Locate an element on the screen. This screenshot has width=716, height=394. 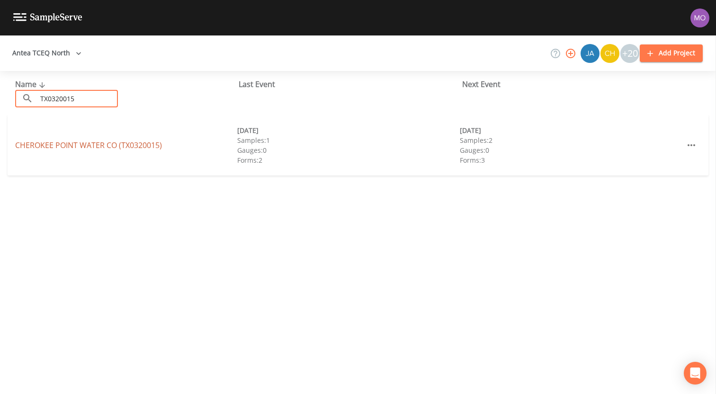
div: +20 is located at coordinates (630, 54).